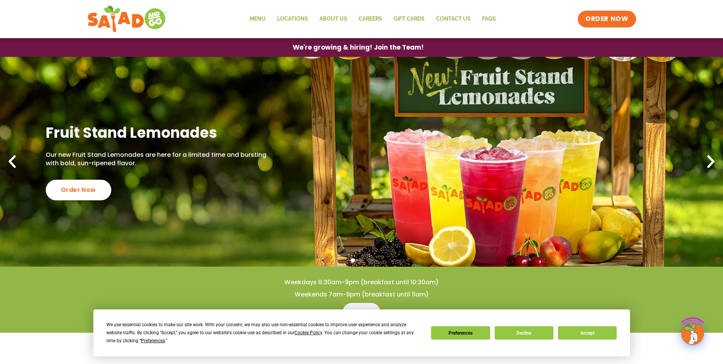 The width and height of the screenshot is (723, 364). Describe the element at coordinates (362, 282) in the screenshot. I see `h4: Weekdays 6:30am-9pm (breakfast until 10:30am)` at that location.